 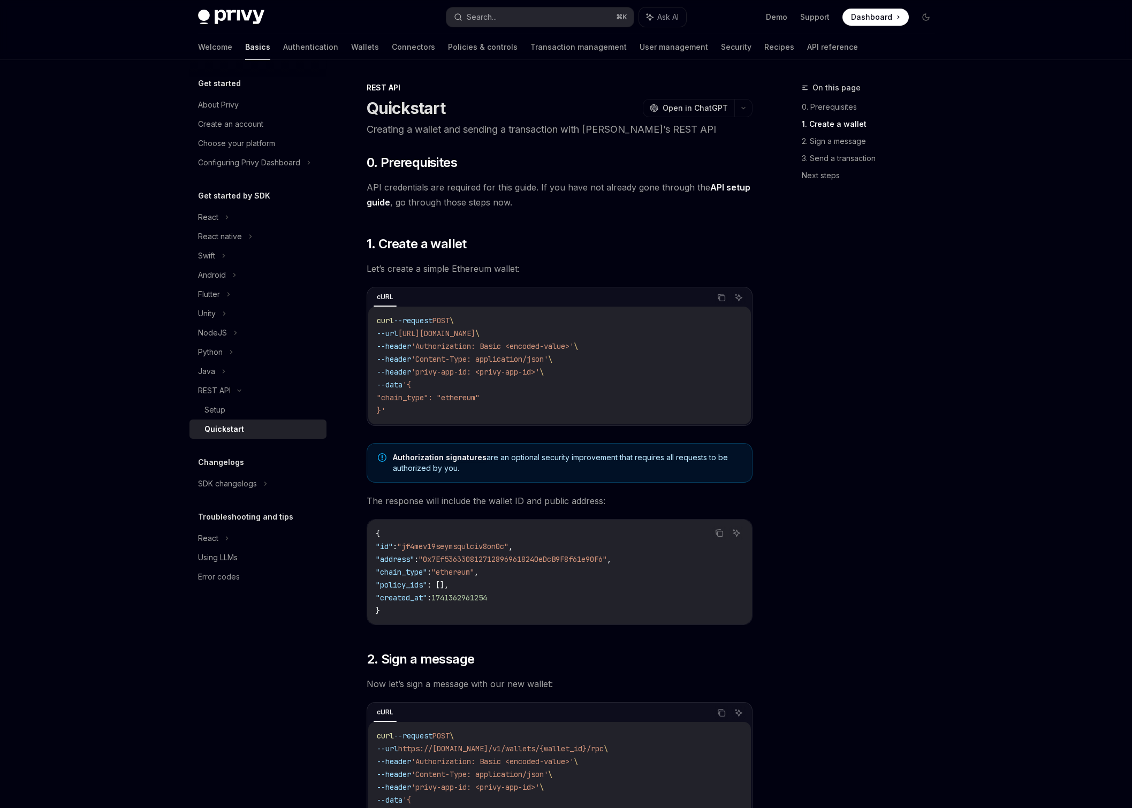 What do you see at coordinates (258, 410) in the screenshot?
I see `a: Setup` at bounding box center [258, 410].